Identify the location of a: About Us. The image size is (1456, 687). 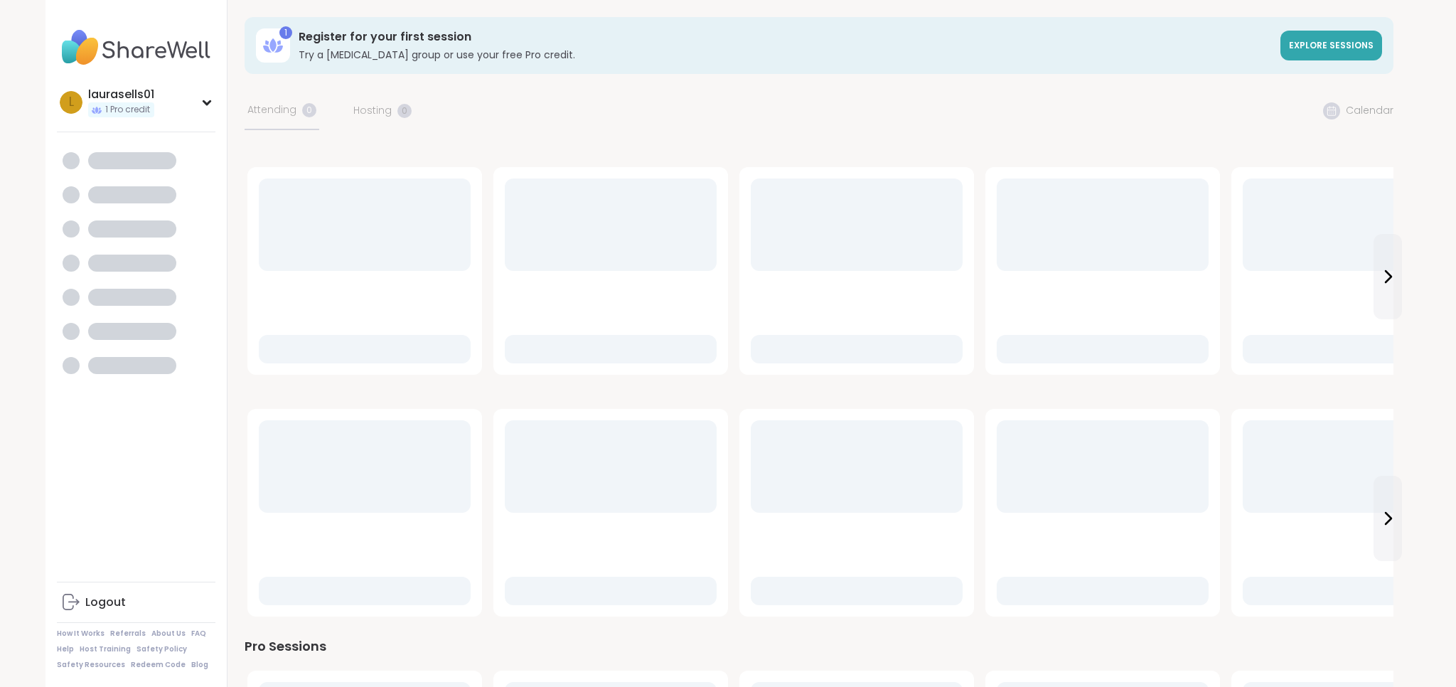
(168, 633).